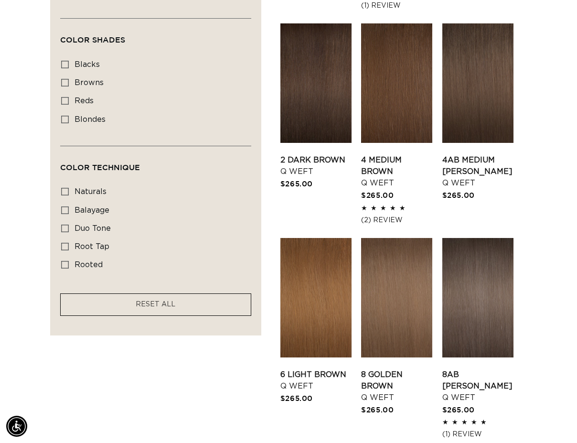 The image size is (577, 443). What do you see at coordinates (17, 426) in the screenshot?
I see `div: Accessibility Menu` at bounding box center [17, 426].